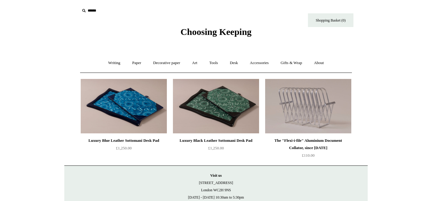 The height and width of the screenshot is (201, 432). What do you see at coordinates (124, 149) in the screenshot?
I see `a: Luxury Blue Leather Sottomani Desk Pad £1,250.00` at bounding box center [124, 149].